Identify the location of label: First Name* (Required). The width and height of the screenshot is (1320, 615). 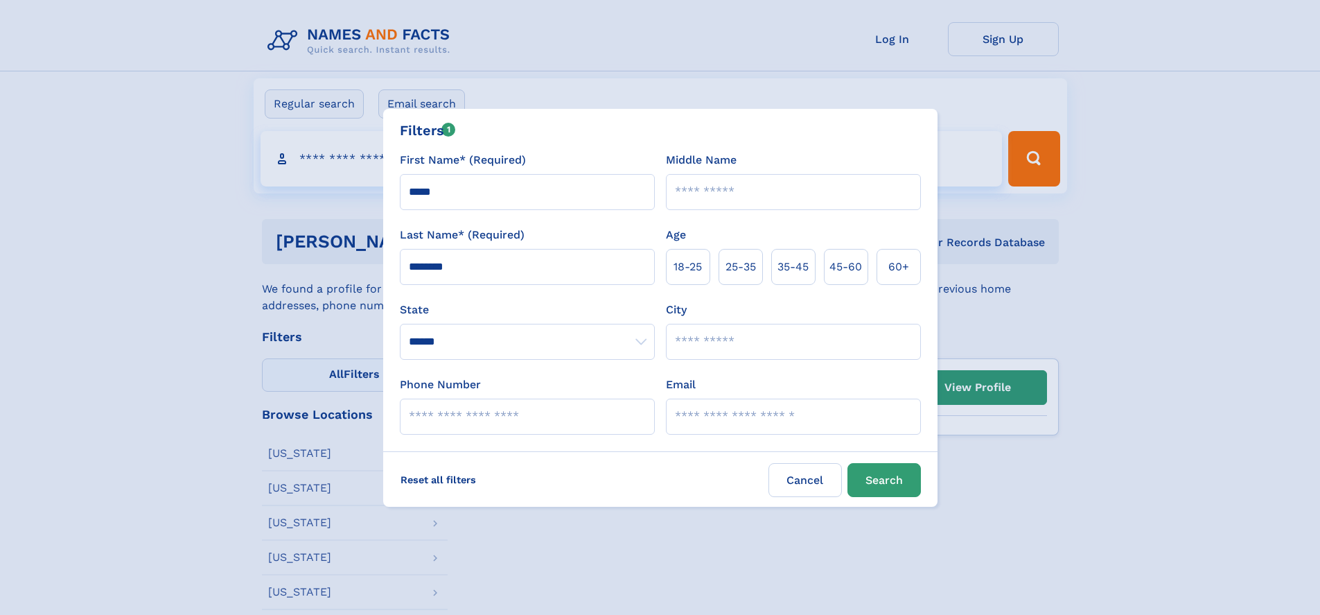
(463, 160).